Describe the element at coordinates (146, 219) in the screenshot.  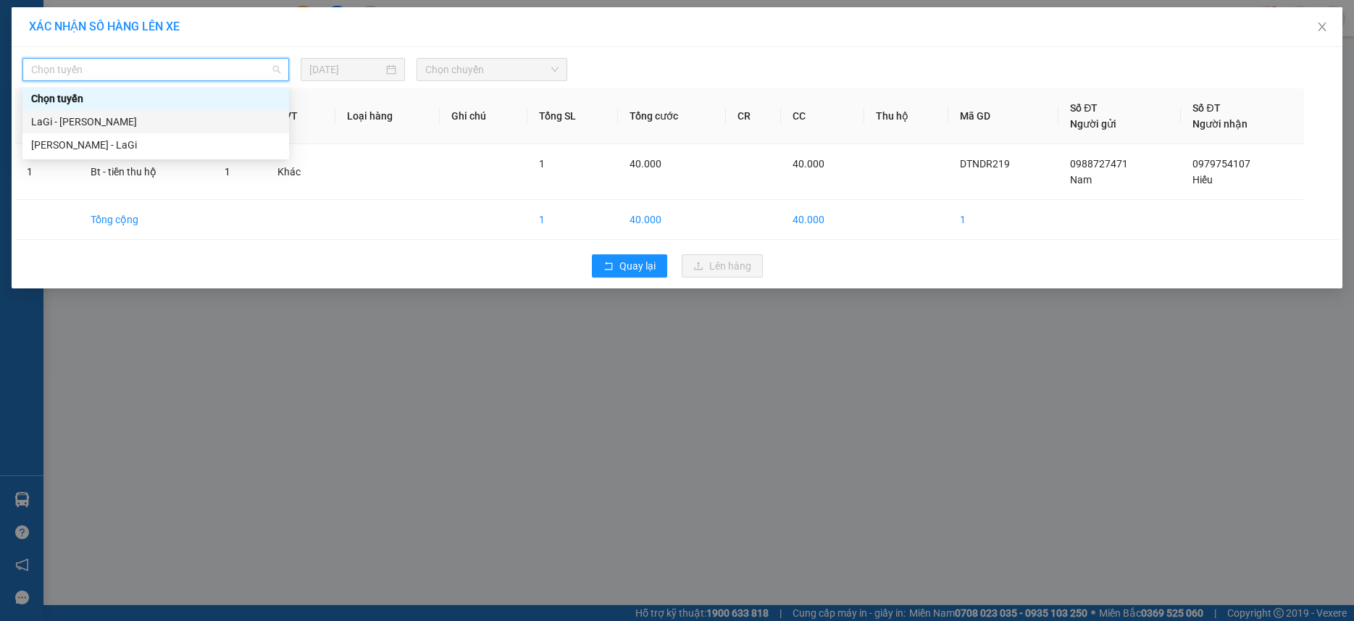
I see `td: Tổng cộng` at that location.